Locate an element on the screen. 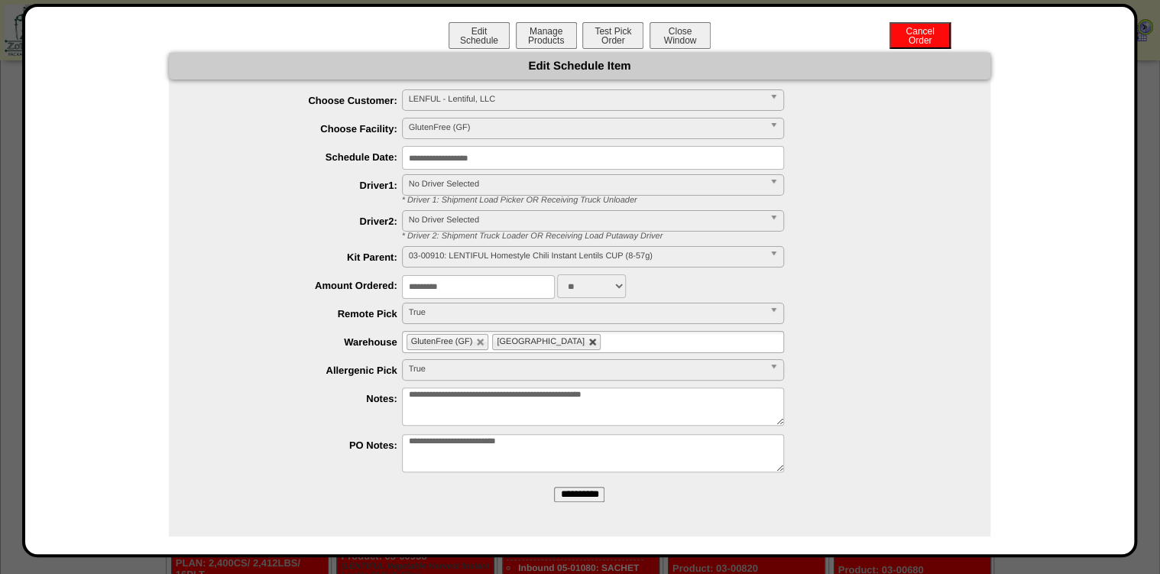 The width and height of the screenshot is (1160, 574). label: Driver2: is located at coordinates (300, 221).